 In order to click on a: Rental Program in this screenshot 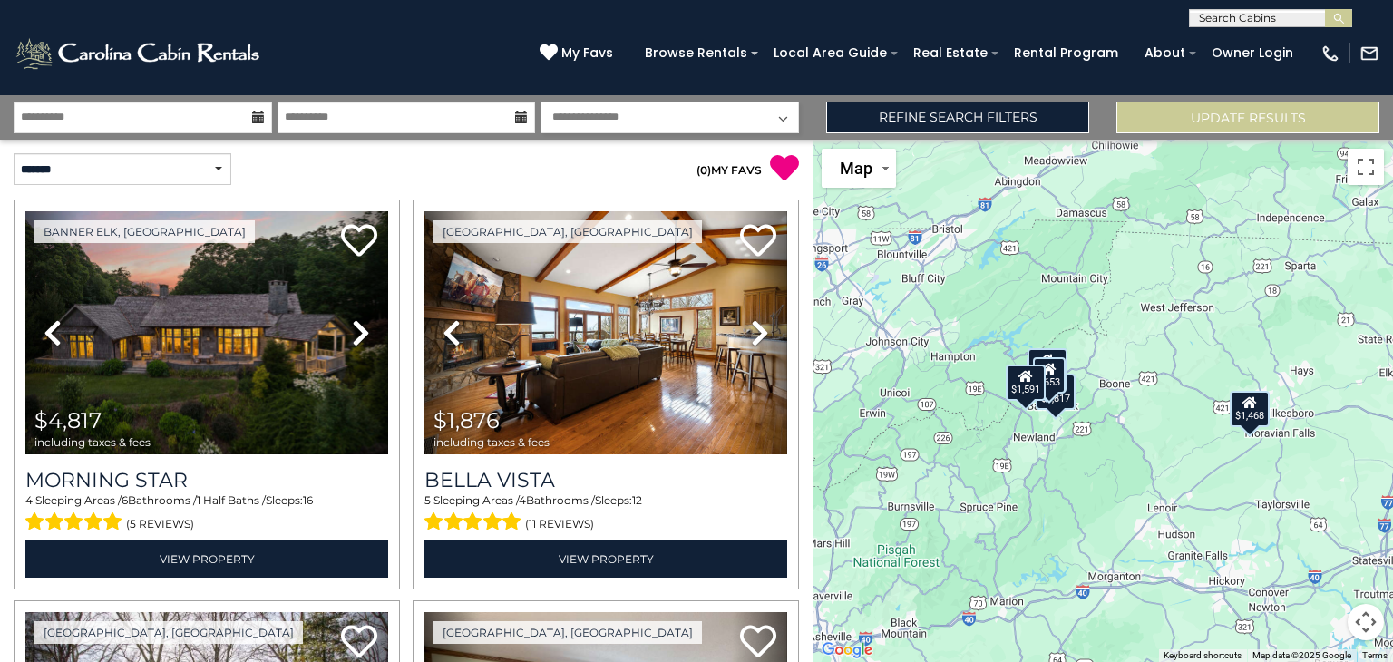, I will do `click(1065, 53)`.